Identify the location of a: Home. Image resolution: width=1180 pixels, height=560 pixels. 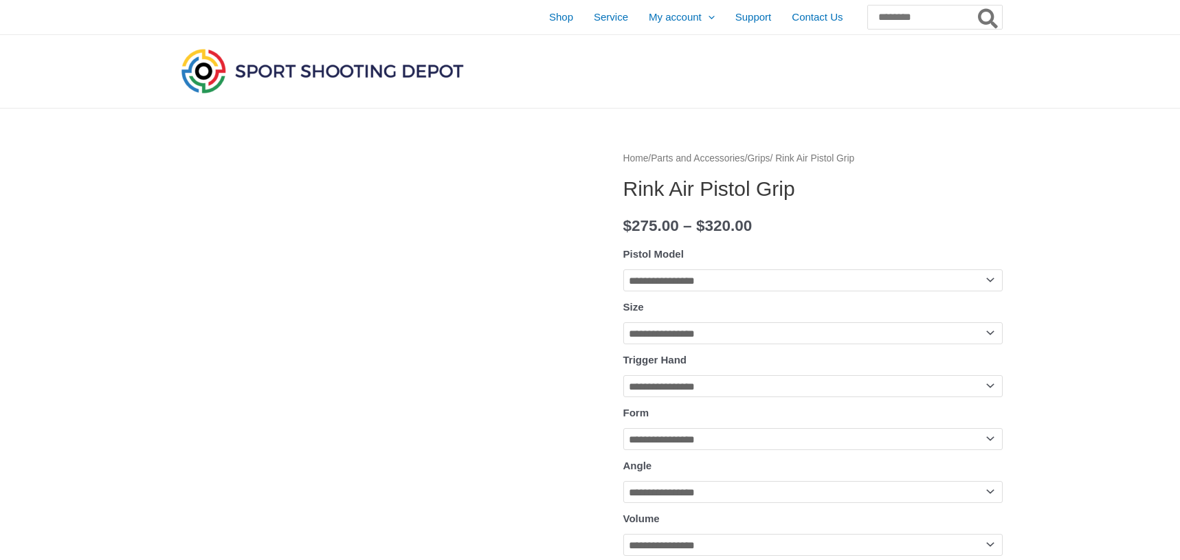
(636, 158).